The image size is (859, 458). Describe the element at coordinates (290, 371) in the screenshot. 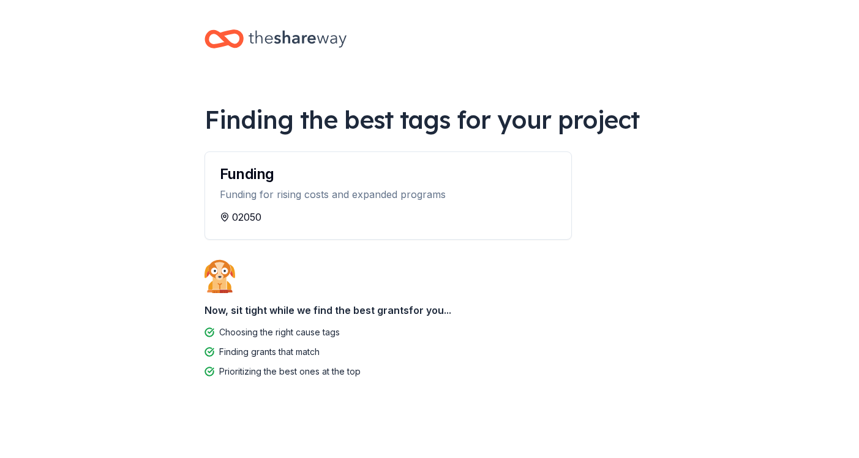

I see `div: Prioritizing the best ones at the top` at that location.